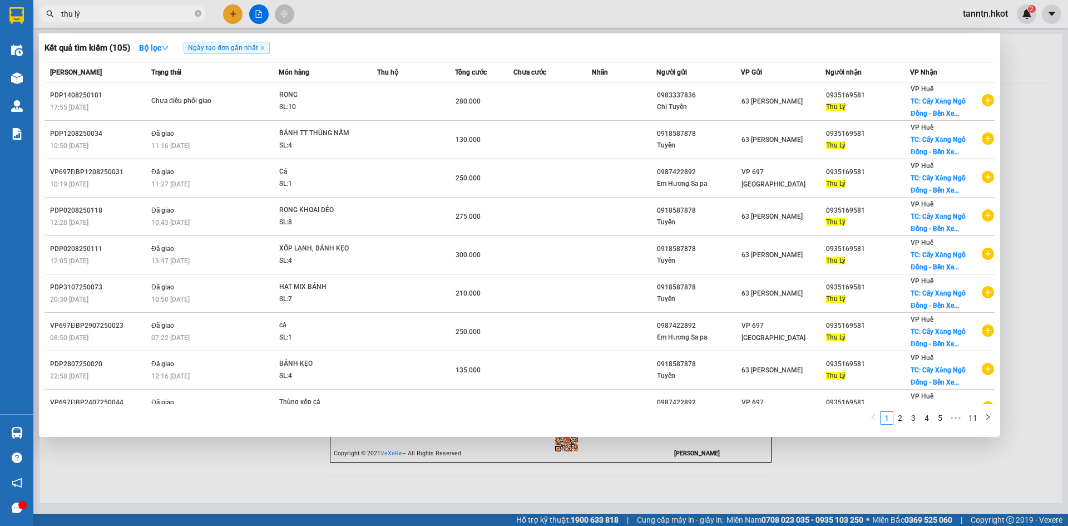 The image size is (1068, 526). Describe the element at coordinates (99, 326) in the screenshot. I see `div: VP697ĐBP2907250023` at that location.